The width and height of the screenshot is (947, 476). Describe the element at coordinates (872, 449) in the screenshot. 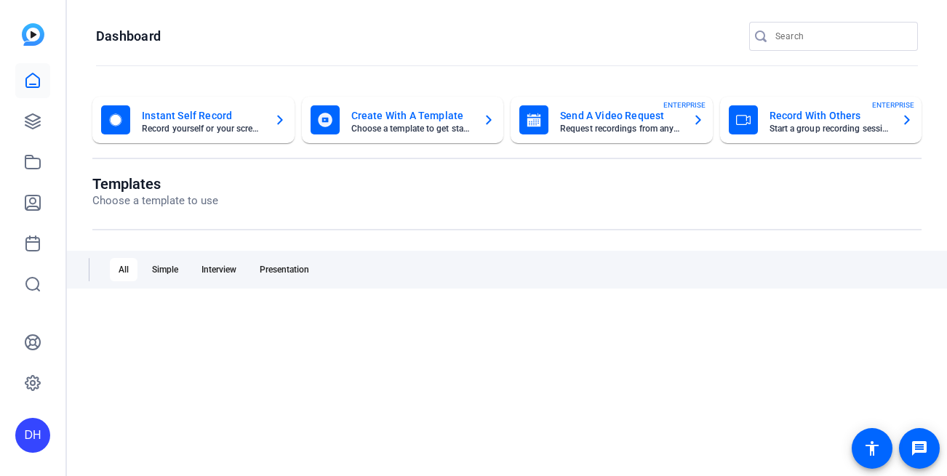

I see `mat-icon: accessibility` at that location.